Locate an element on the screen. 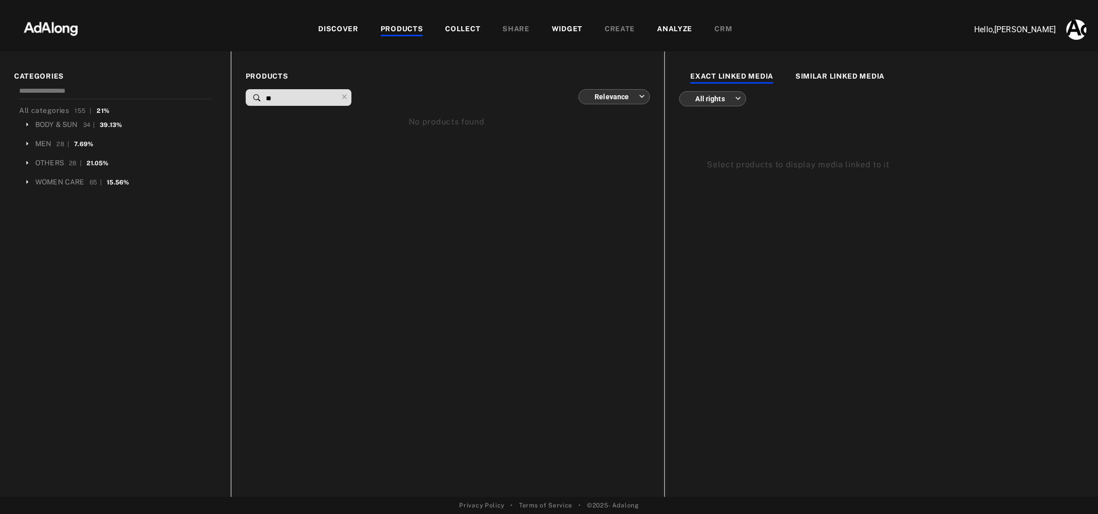 This screenshot has width=1098, height=514. a: Privacy Policy is located at coordinates (482, 505).